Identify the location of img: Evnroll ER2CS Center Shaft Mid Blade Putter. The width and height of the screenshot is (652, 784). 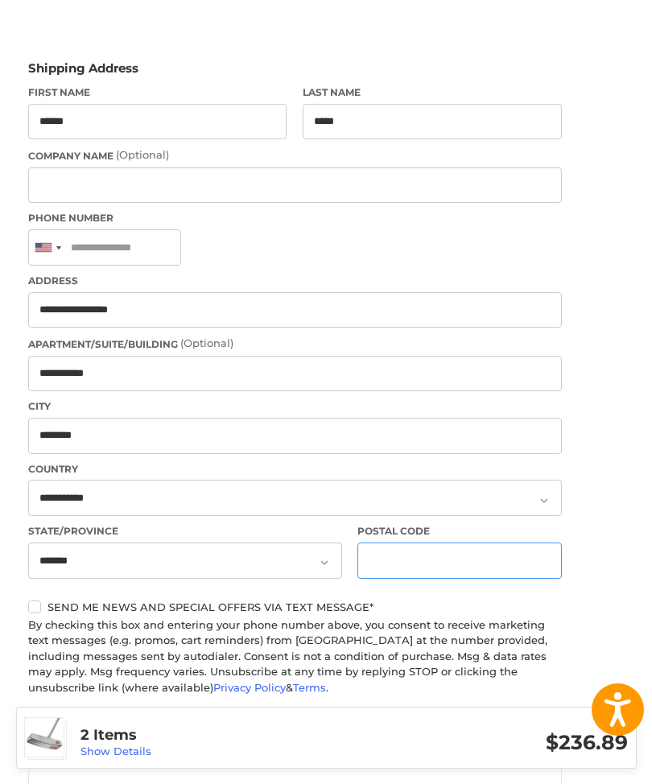
(44, 737).